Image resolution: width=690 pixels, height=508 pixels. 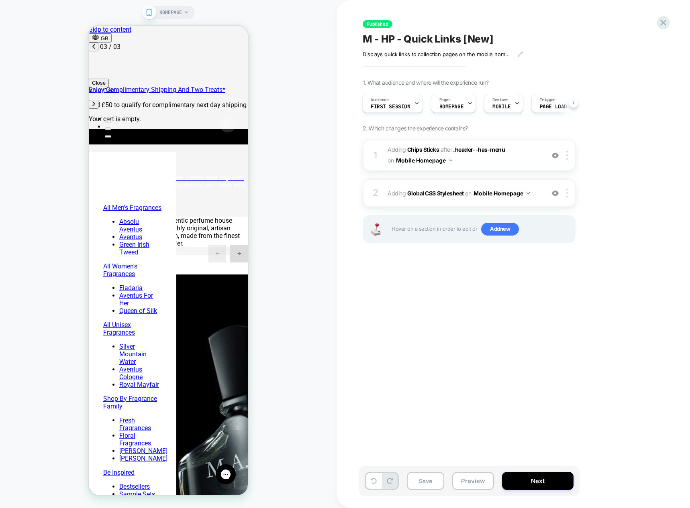 What do you see at coordinates (379, 100) in the screenshot?
I see `span: Audience` at bounding box center [379, 100].